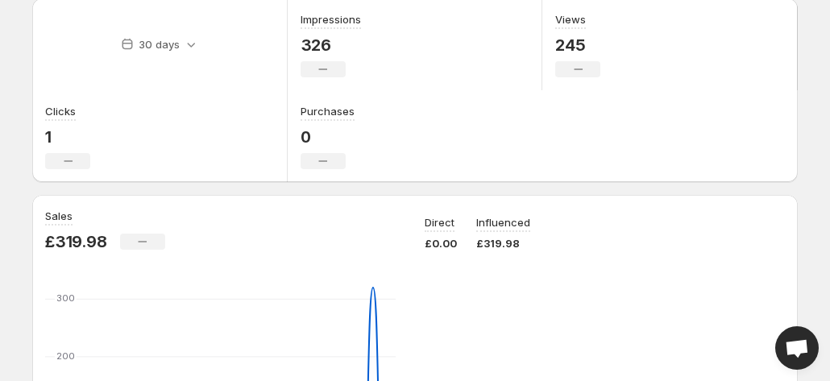 This screenshot has width=830, height=381. What do you see at coordinates (330, 19) in the screenshot?
I see `h3: Impressions` at bounding box center [330, 19].